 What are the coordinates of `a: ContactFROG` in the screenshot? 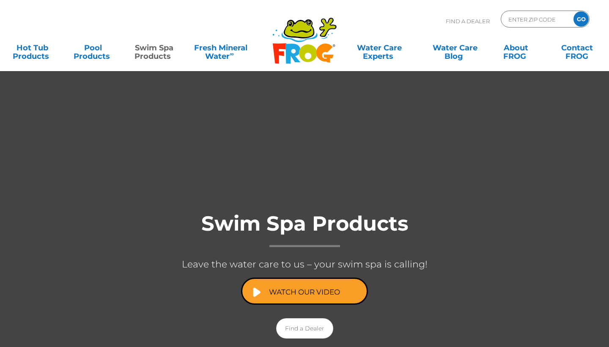 It's located at (577, 48).